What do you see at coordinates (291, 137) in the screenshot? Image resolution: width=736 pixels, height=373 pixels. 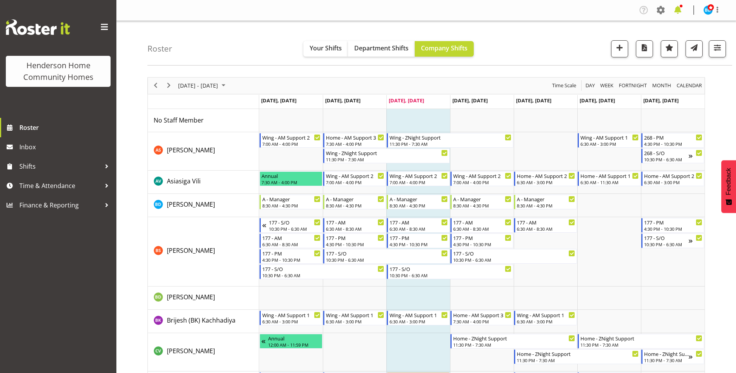 I see `div: Wing - AM Support 2` at bounding box center [291, 137].